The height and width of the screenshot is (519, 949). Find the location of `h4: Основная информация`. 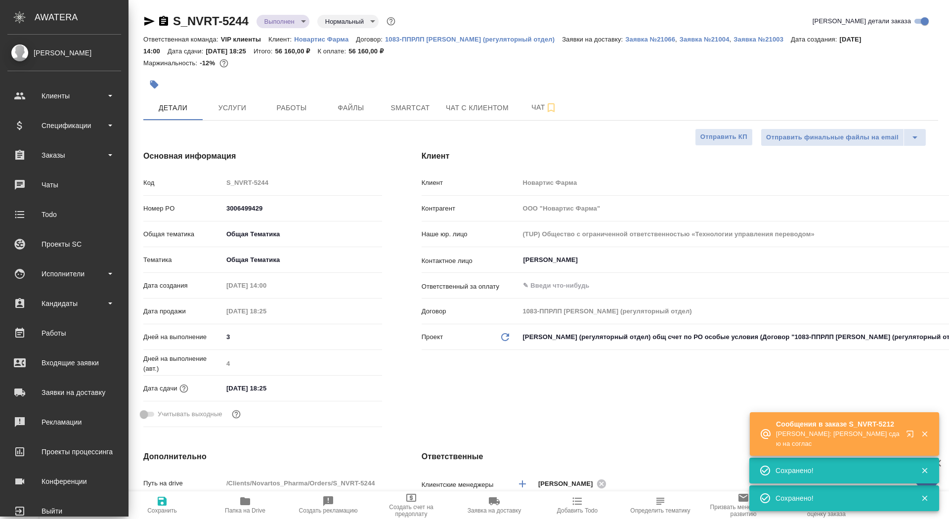

h4: Основная информация is located at coordinates (262, 156).